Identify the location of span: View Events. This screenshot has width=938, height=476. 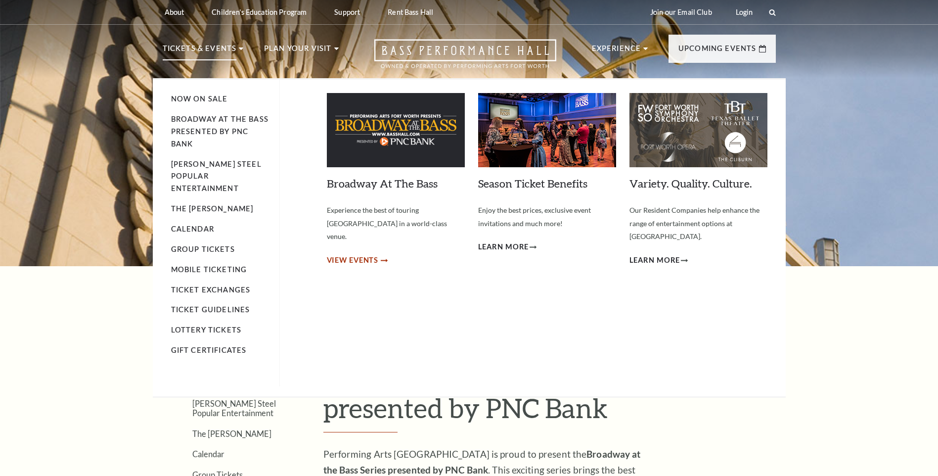
(353, 260).